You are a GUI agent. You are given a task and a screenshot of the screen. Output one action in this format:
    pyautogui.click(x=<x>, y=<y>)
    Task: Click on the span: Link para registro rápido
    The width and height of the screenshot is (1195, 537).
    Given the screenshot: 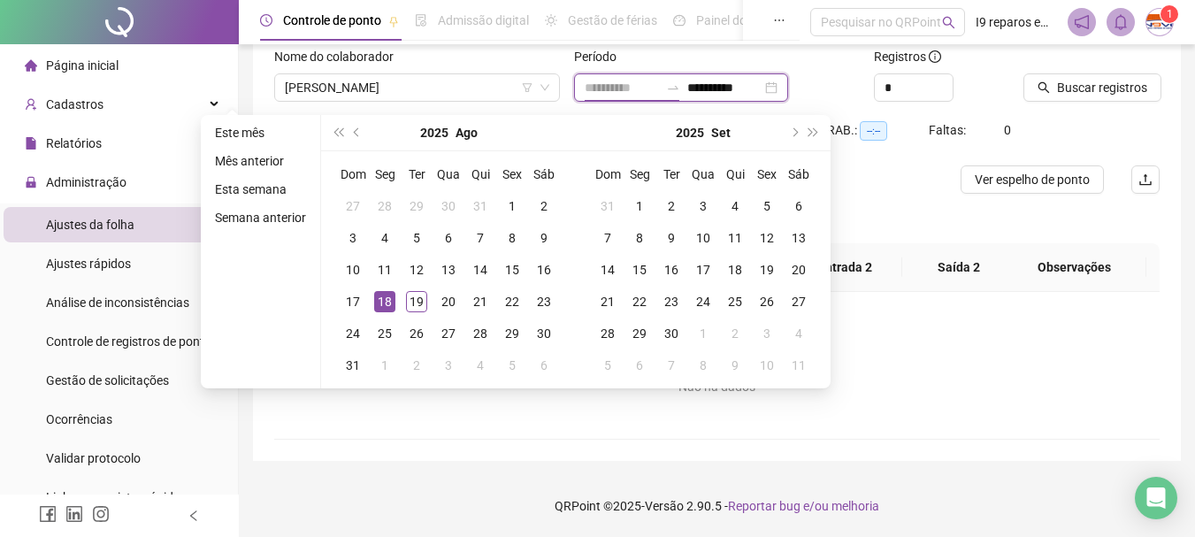 What is the action you would take?
    pyautogui.click(x=113, y=497)
    